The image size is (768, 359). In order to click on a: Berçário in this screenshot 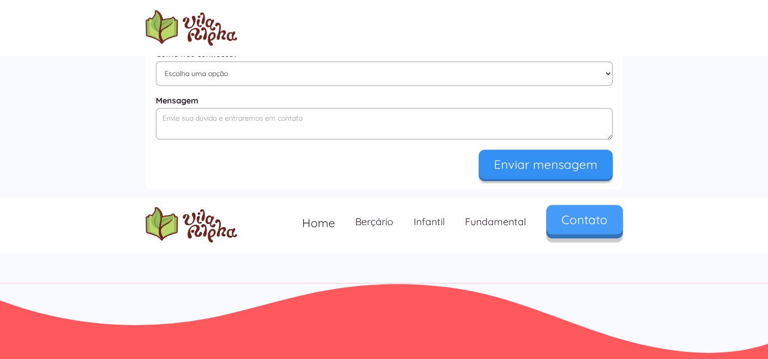, I will do `click(374, 222)`.